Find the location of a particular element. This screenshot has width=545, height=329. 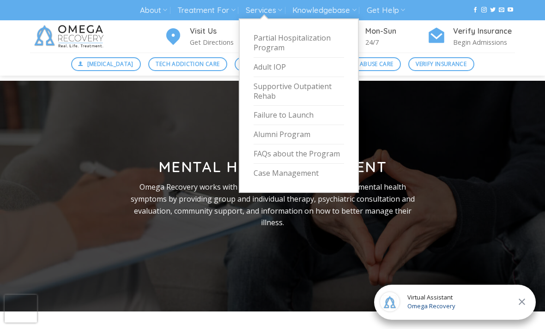

a: FAQs about the Program is located at coordinates (299, 154).